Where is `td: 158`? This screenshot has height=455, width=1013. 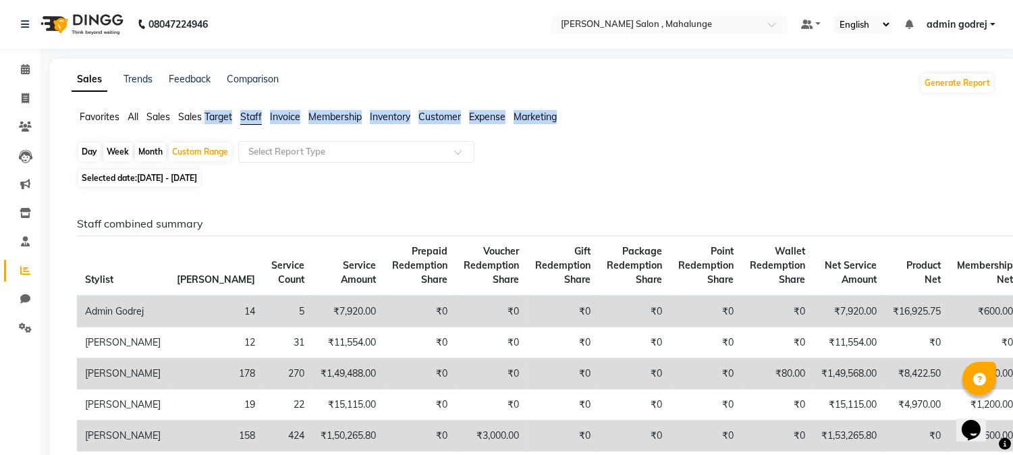
td: 158 is located at coordinates (216, 436).